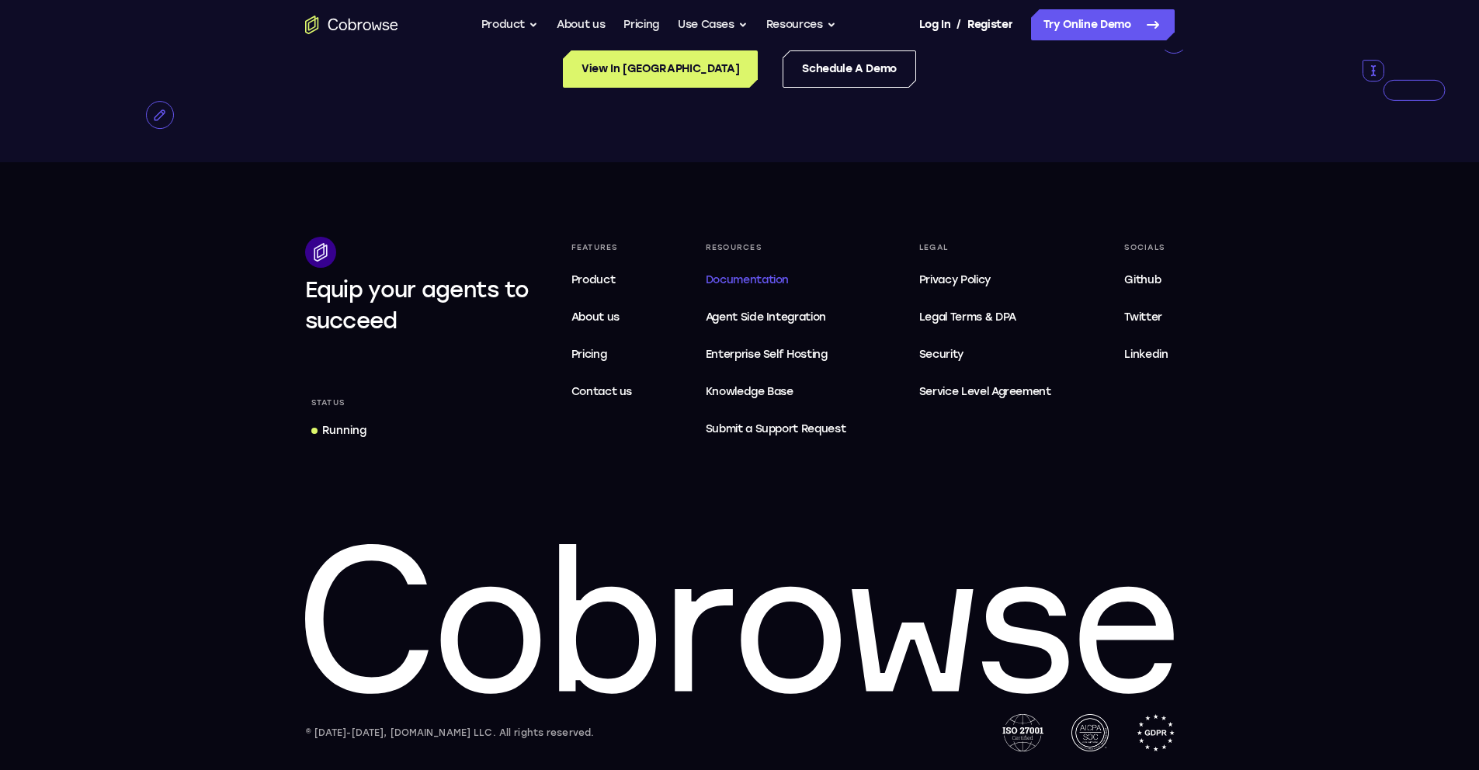  Describe the element at coordinates (344, 431) in the screenshot. I see `div: Running` at that location.